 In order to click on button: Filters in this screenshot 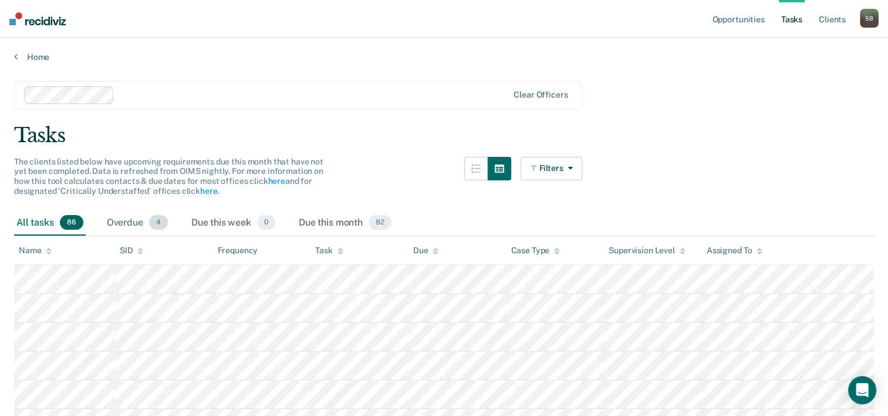, I will do `click(552, 168)`.